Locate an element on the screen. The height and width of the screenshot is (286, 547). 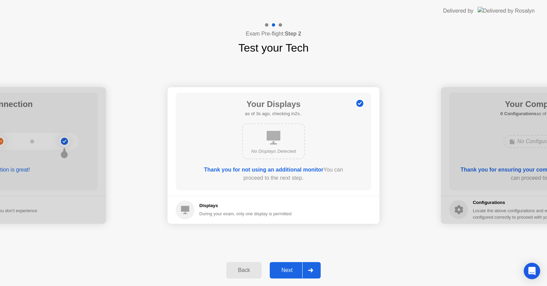
h1: Your Displays is located at coordinates (273, 104).